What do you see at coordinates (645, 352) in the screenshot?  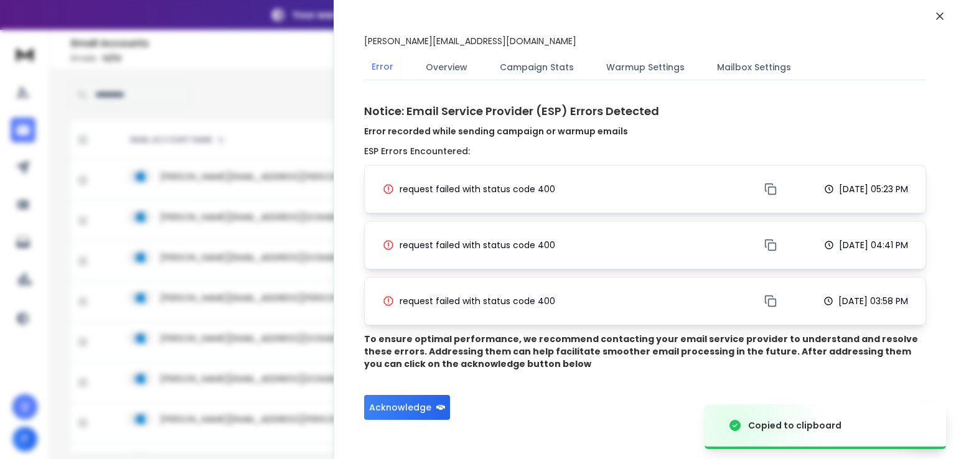 I see `p: To ensure optimal performance, we recommend contacting your email service provider to understand ...` at bounding box center [645, 352].